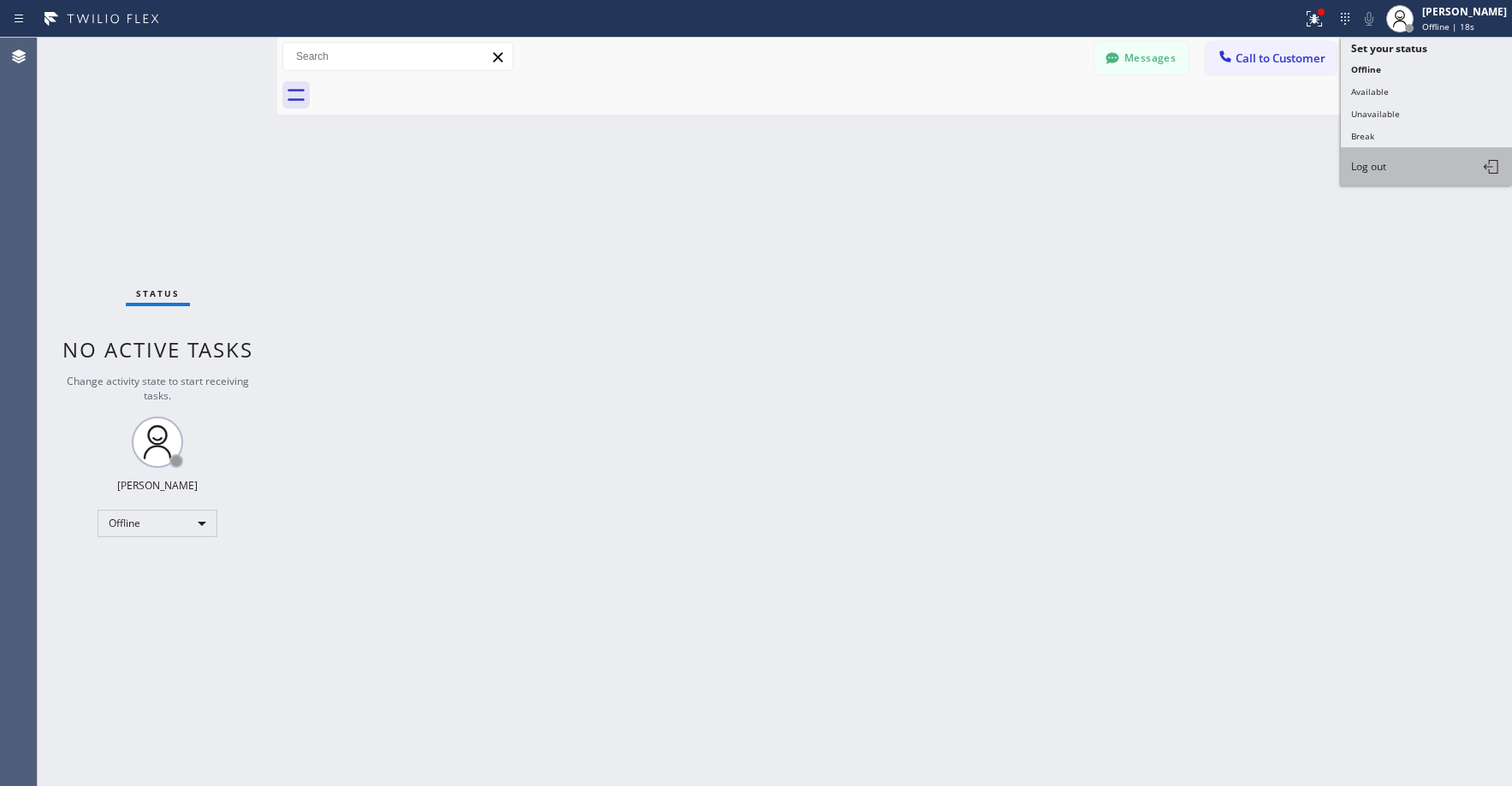  I want to click on span: No active tasks, so click(157, 349).